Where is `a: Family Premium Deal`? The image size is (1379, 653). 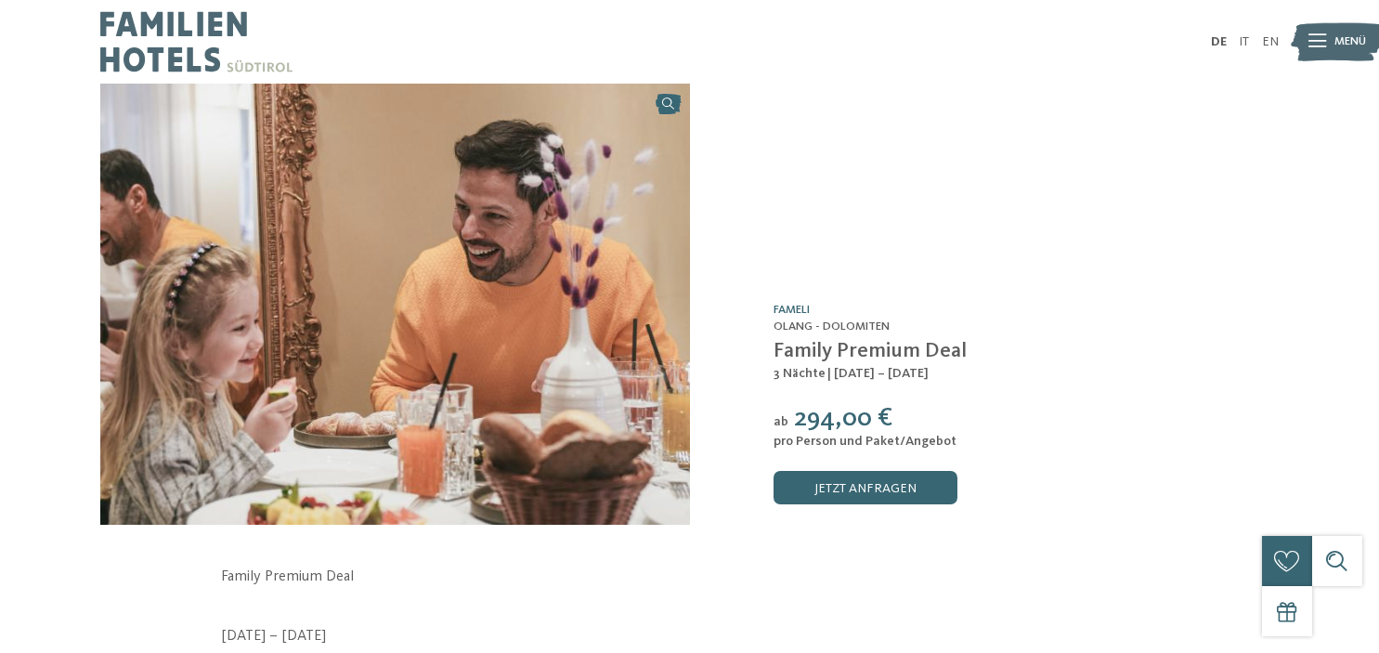
a: Family Premium Deal is located at coordinates (395, 304).